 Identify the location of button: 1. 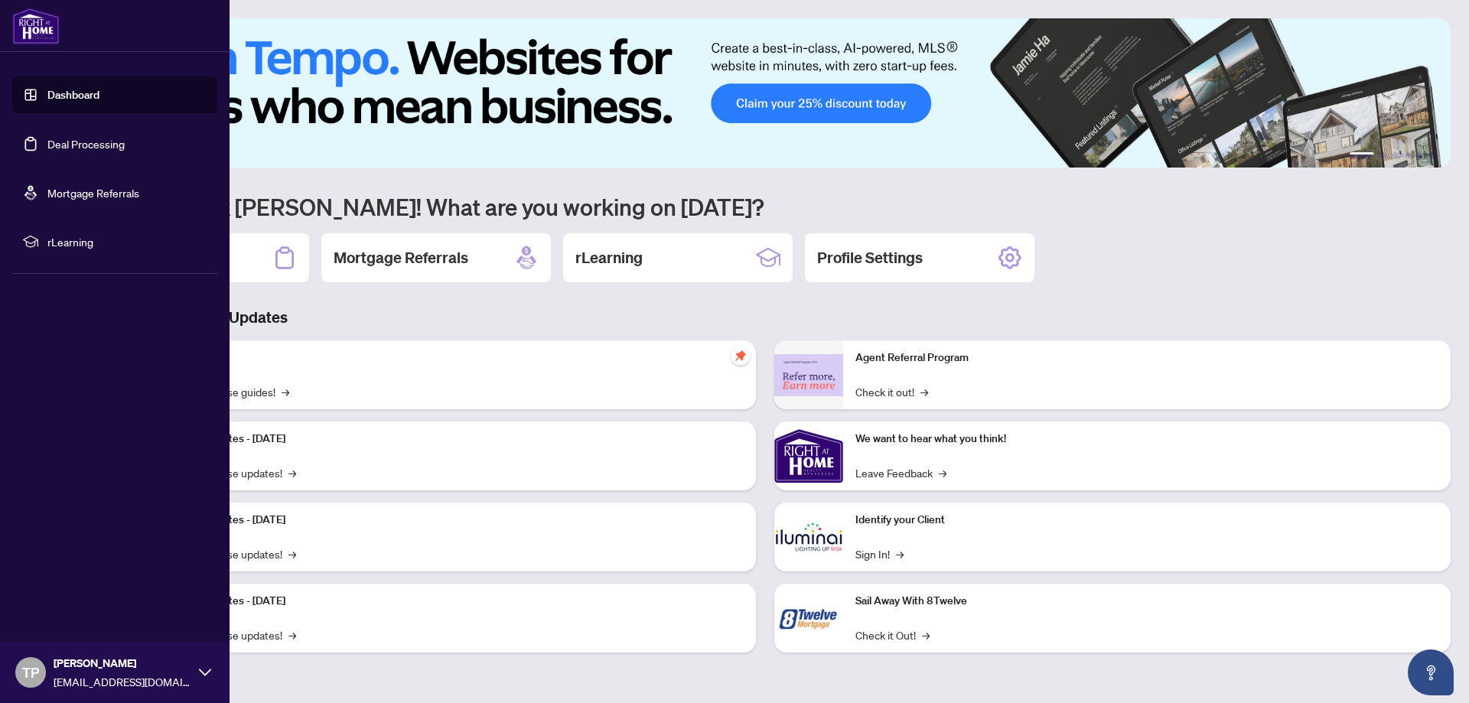
(1361, 155).